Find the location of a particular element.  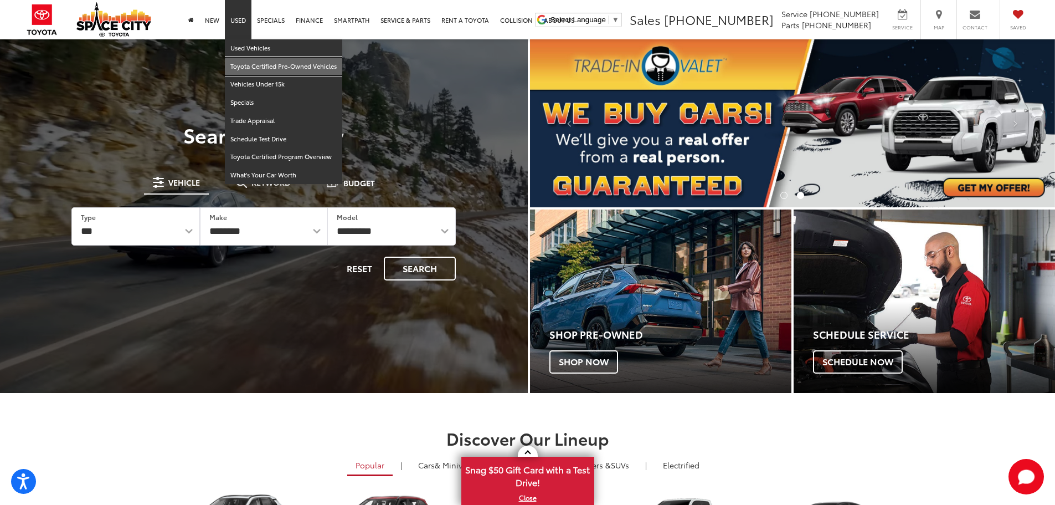

h3: Search Inventory is located at coordinates (264, 135).